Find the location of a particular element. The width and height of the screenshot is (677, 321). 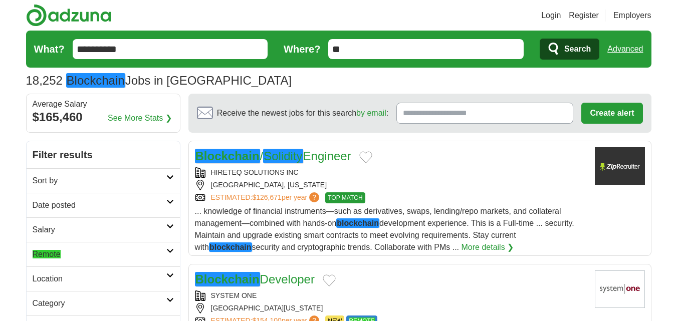

span: Receive the newest jobs for this search : is located at coordinates (303, 113).